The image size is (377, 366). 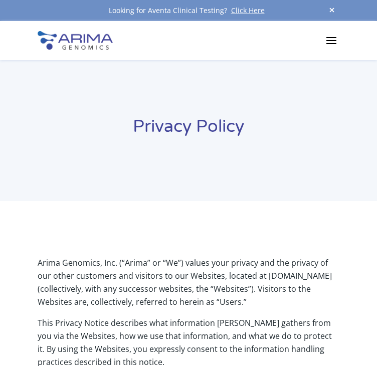 I want to click on h1: Privacy Policy, so click(x=189, y=130).